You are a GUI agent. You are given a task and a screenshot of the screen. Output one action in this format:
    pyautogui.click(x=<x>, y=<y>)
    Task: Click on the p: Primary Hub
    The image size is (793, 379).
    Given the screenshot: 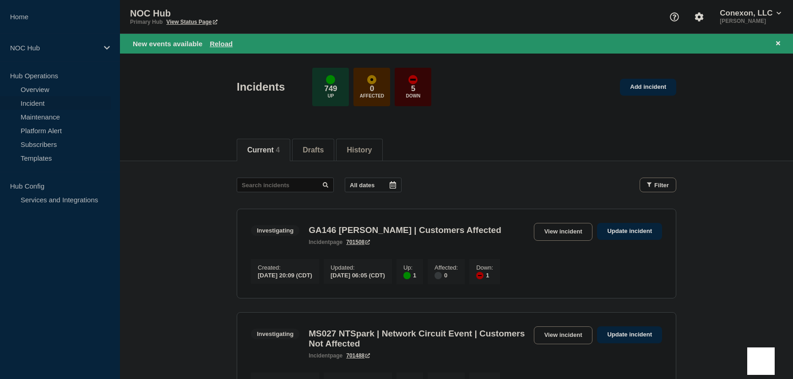 What is the action you would take?
    pyautogui.click(x=146, y=22)
    